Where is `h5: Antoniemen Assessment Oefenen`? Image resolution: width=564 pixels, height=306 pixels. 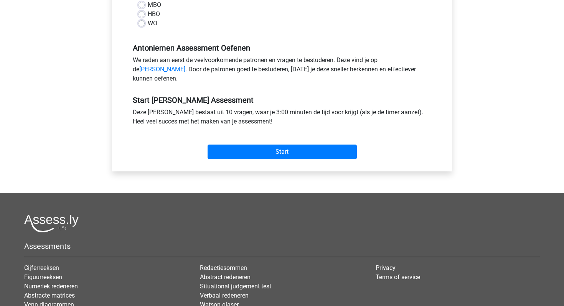
h5: Antoniemen Assessment Oefenen is located at coordinates (282, 48).